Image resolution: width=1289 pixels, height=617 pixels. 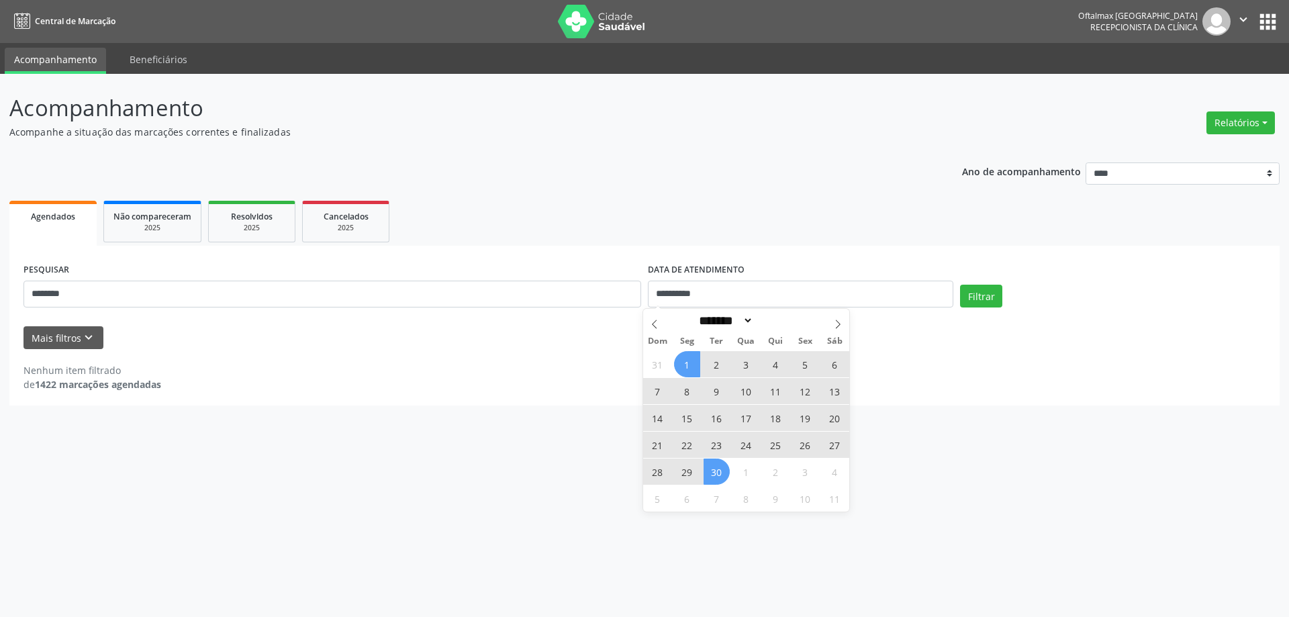 What do you see at coordinates (775, 498) in the screenshot?
I see `span: Outubro 9, 2025` at bounding box center [775, 498].